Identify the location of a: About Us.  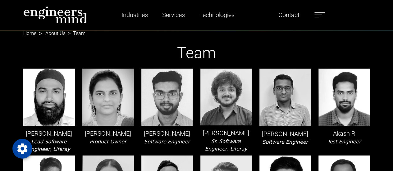
(55, 33).